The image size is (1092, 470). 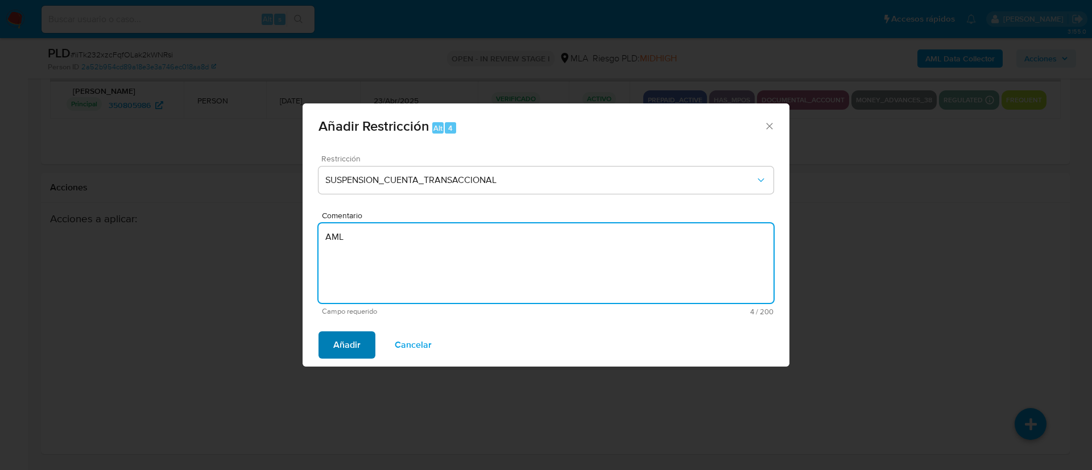 What do you see at coordinates (451, 128) in the screenshot?
I see `span: 4` at bounding box center [451, 128].